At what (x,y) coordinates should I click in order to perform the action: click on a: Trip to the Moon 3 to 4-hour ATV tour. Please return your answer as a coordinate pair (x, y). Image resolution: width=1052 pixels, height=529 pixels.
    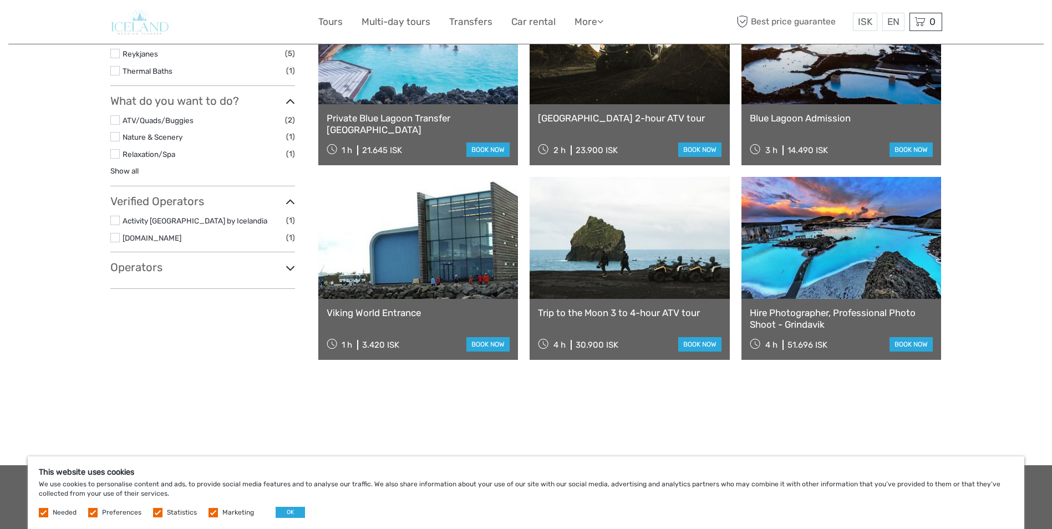
    Looking at the image, I should click on (629, 313).